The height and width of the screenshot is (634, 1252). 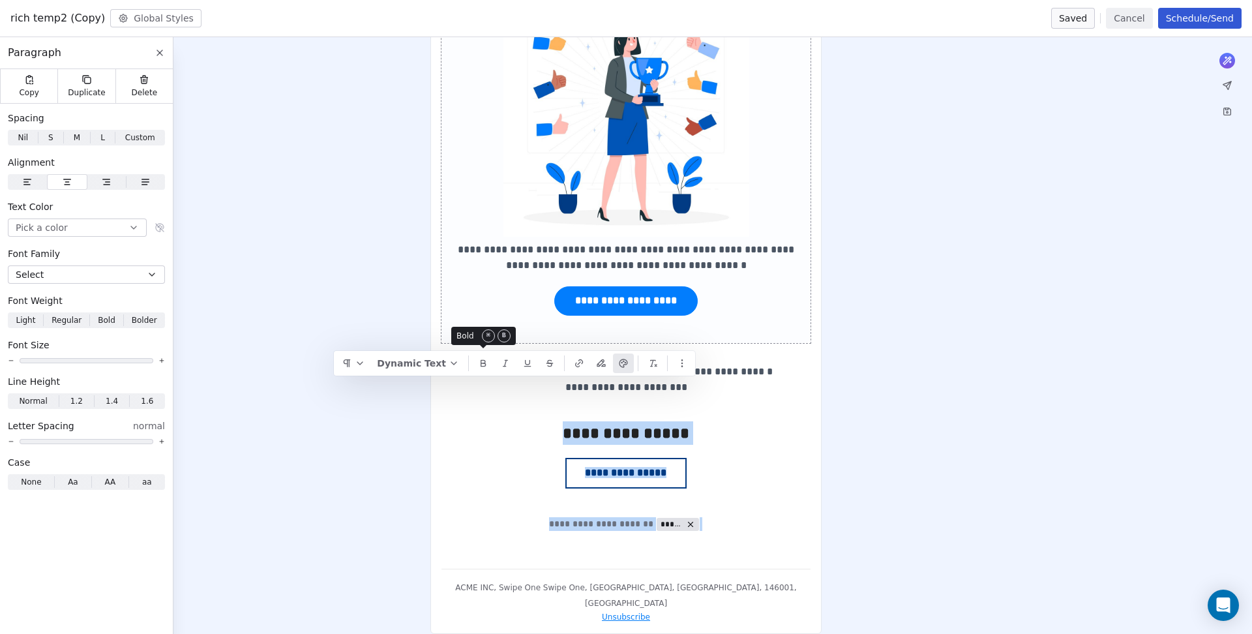 What do you see at coordinates (145, 93) in the screenshot?
I see `span: Delete` at bounding box center [145, 93].